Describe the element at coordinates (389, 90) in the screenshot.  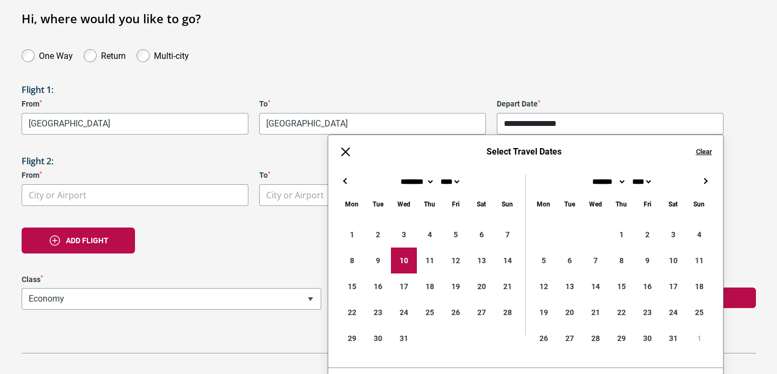
I see `h3: Flight 1:` at that location.